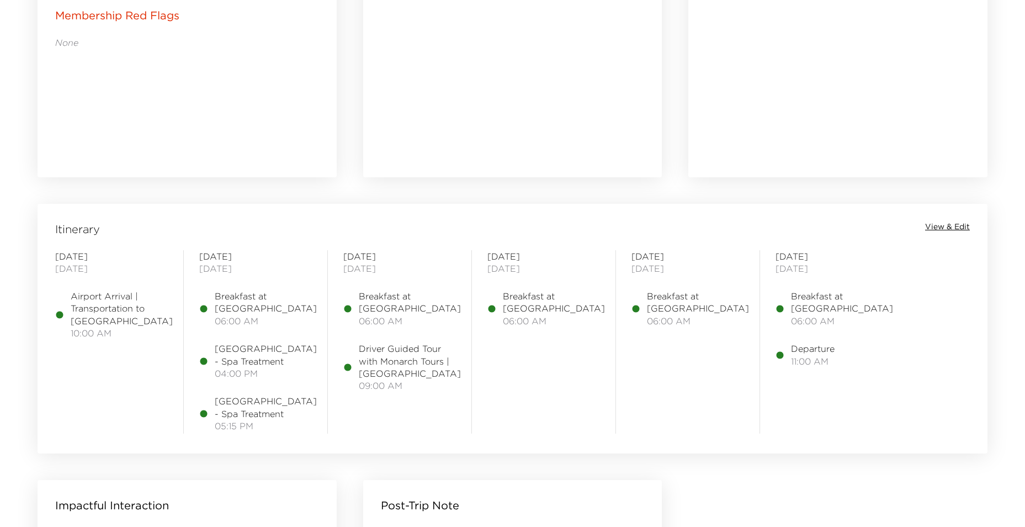 The image size is (1025, 527). Describe the element at coordinates (77, 229) in the screenshot. I see `span: Itinerary` at that location.